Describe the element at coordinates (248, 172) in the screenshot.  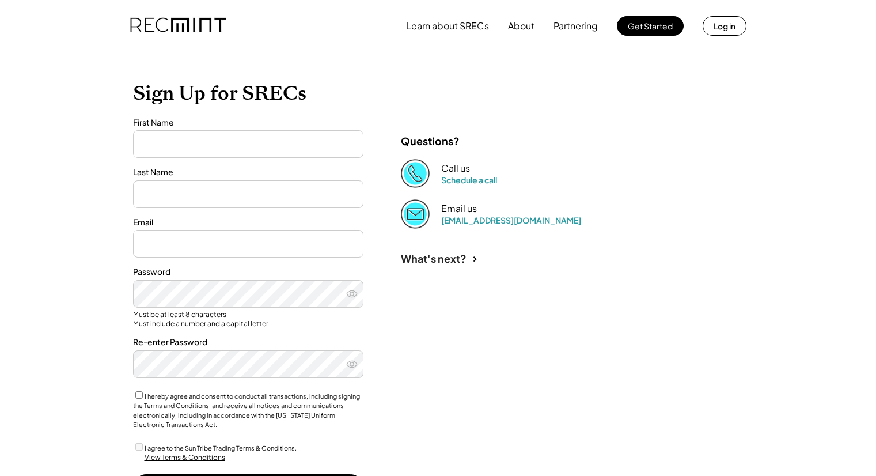
I see `div: Last Name` at that location.